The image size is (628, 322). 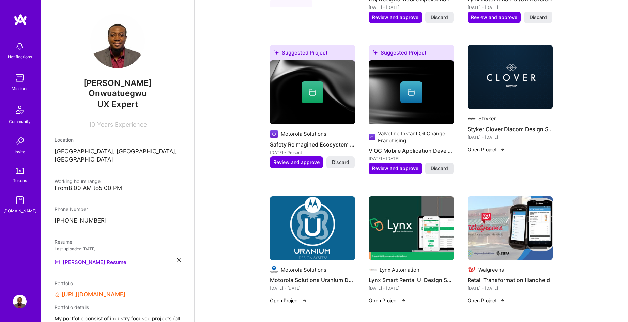 I want to click on img: tokens, so click(x=20, y=171).